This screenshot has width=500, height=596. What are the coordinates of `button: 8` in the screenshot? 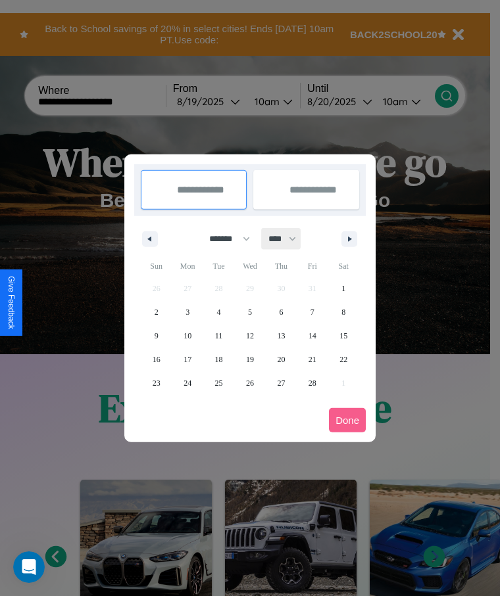 It's located at (343, 312).